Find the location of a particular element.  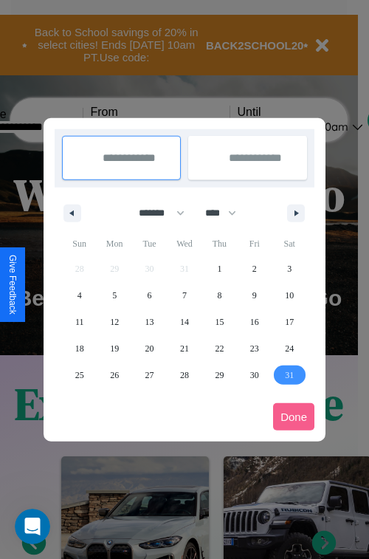

button: 21 is located at coordinates (184, 348).